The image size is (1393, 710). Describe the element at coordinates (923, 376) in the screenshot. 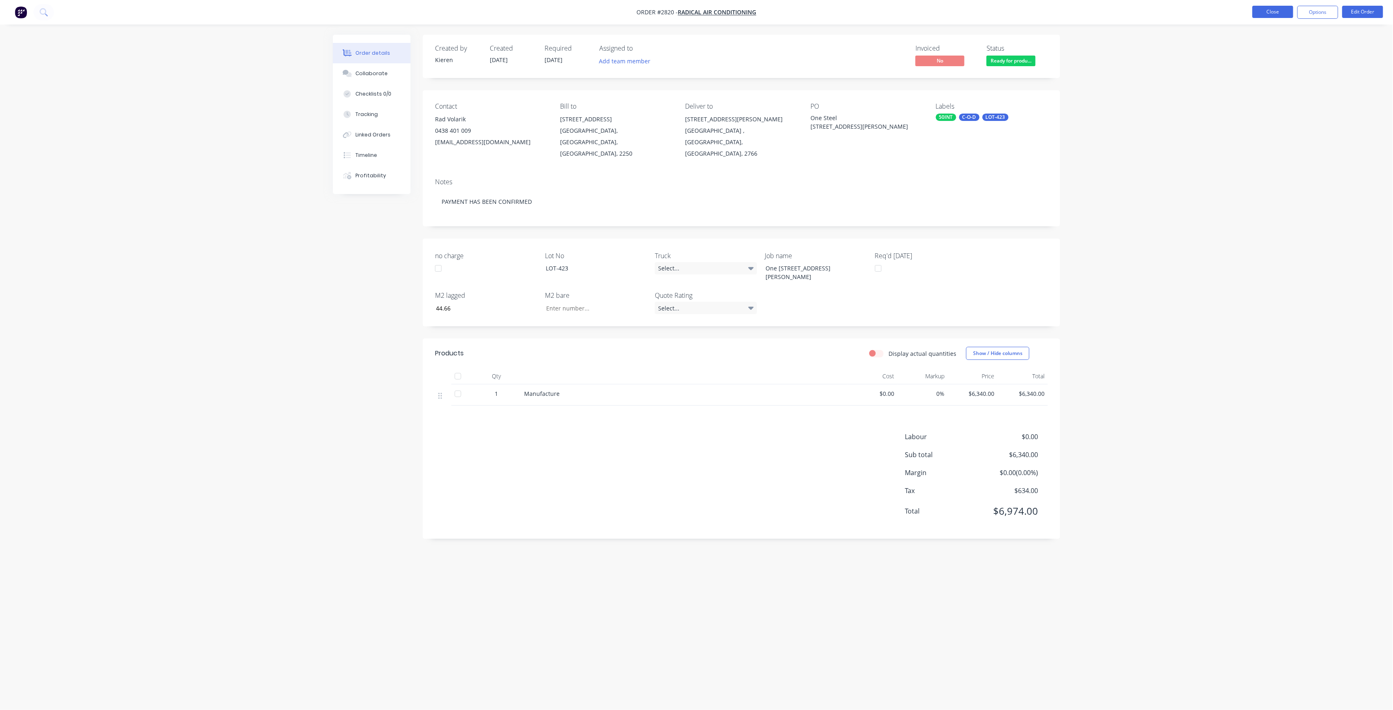

I see `div: Markup` at that location.